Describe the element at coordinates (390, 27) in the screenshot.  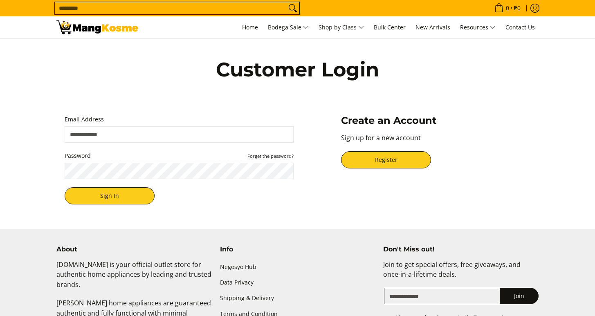
I see `a: Bulk Center` at that location.